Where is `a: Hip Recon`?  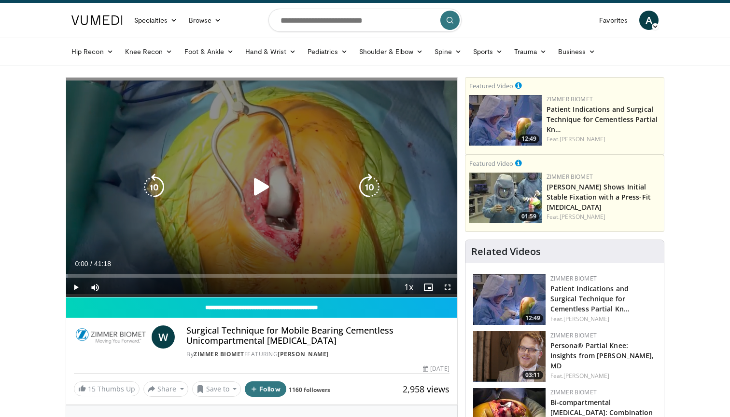 a: Hip Recon is located at coordinates (92, 52).